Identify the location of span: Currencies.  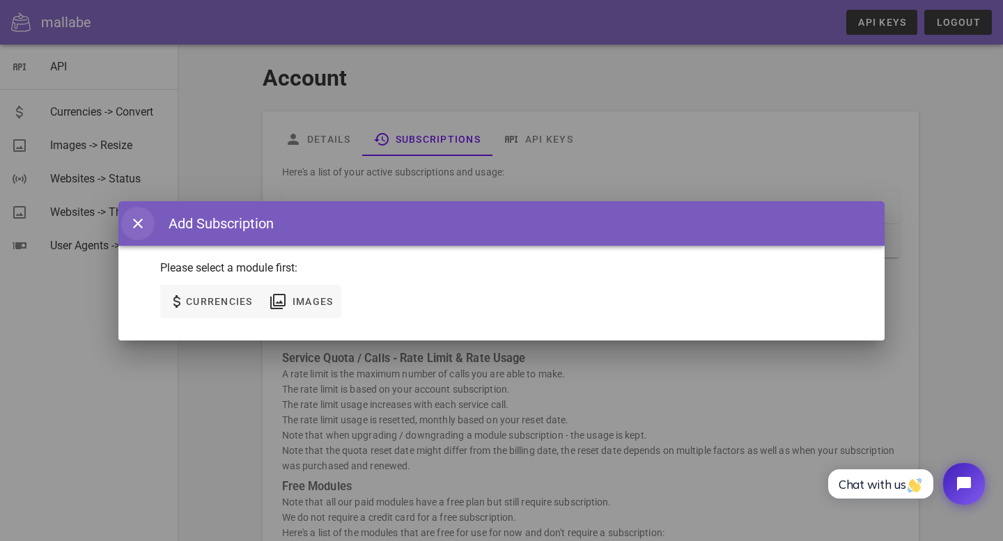
(219, 302).